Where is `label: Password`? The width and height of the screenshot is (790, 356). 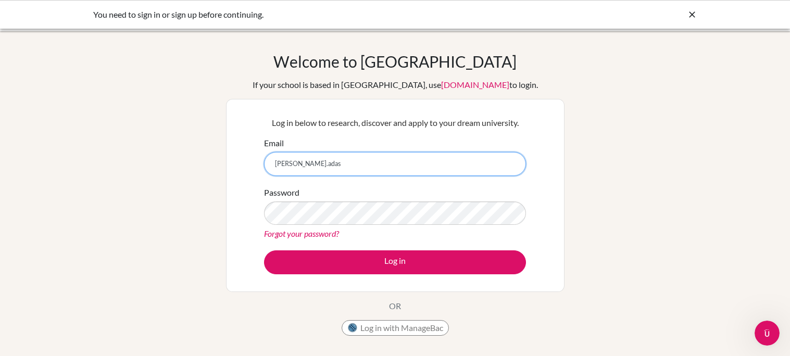 label: Password is located at coordinates (282, 193).